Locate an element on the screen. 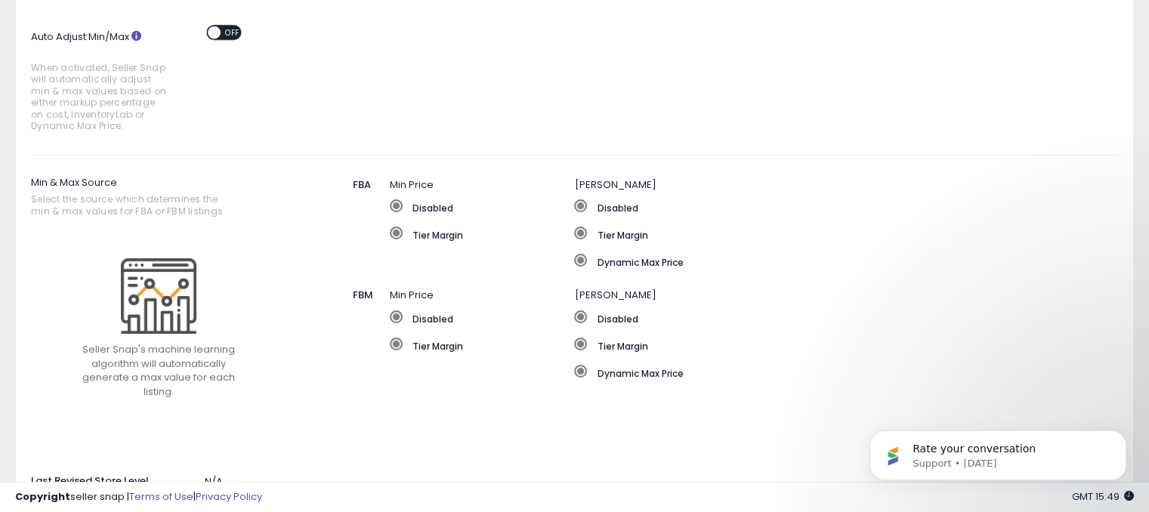 The image size is (1149, 512). span: Select the source which determines the min & max values for FBA or FBM listings. is located at coordinates (135, 205).